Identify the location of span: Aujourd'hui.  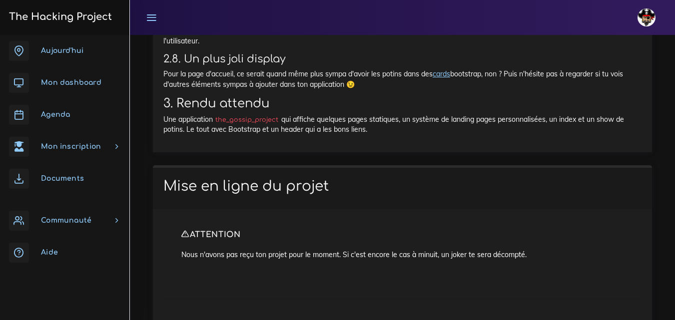
(62, 50).